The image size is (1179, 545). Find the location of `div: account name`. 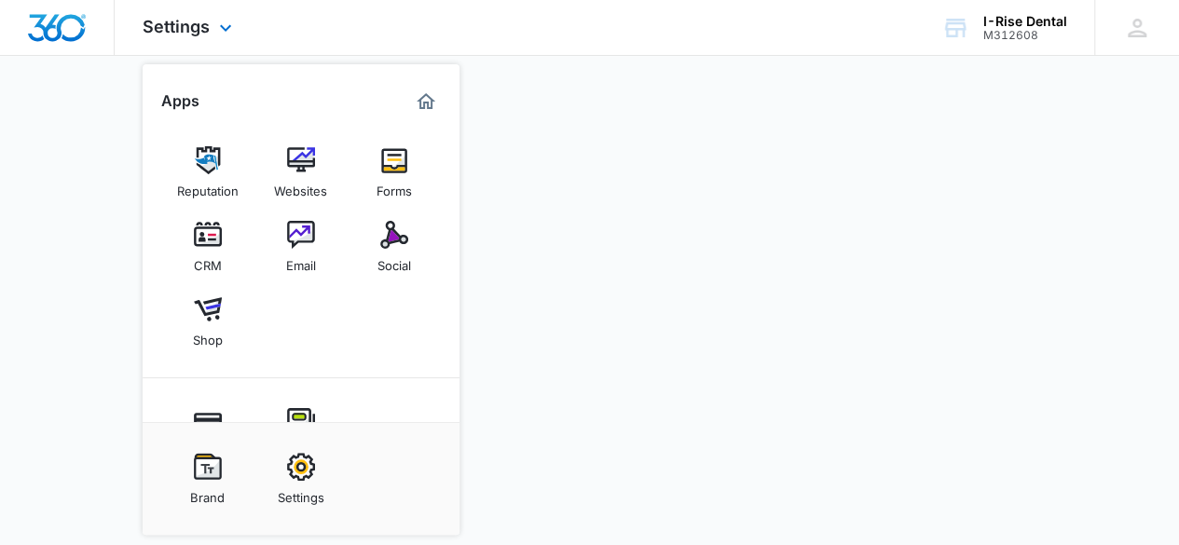

div: account name is located at coordinates (1025, 21).